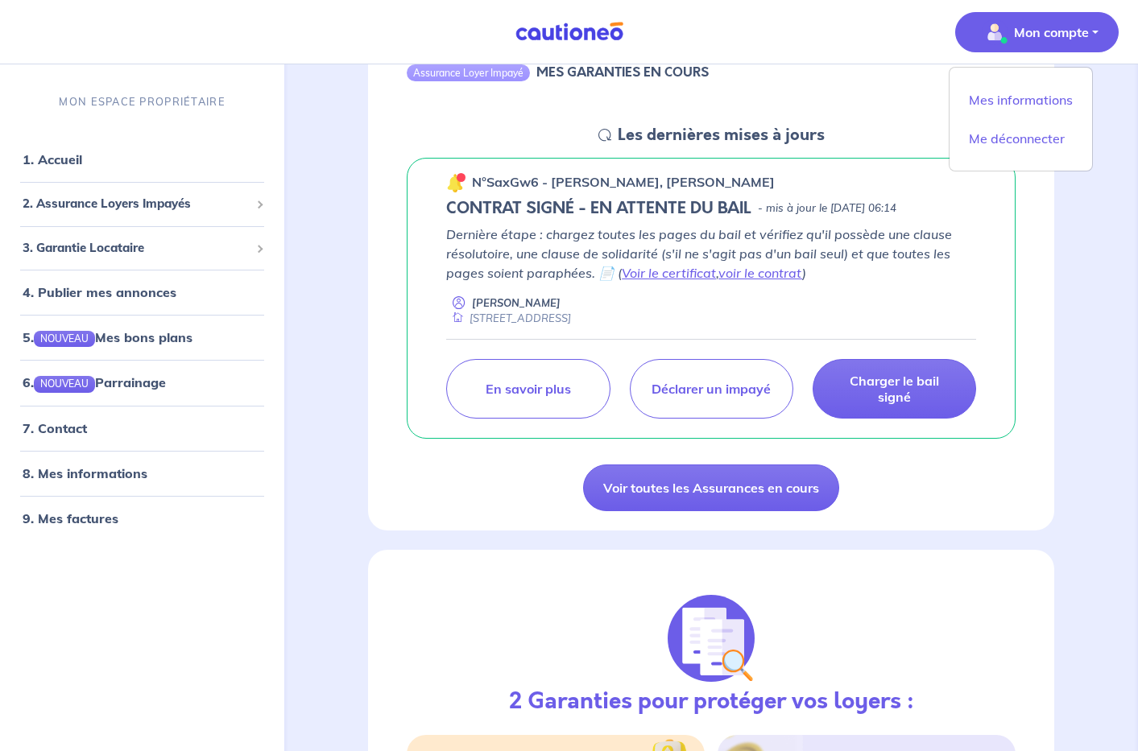 The image size is (1138, 751). Describe the element at coordinates (528, 389) in the screenshot. I see `p: En savoir plus` at that location.